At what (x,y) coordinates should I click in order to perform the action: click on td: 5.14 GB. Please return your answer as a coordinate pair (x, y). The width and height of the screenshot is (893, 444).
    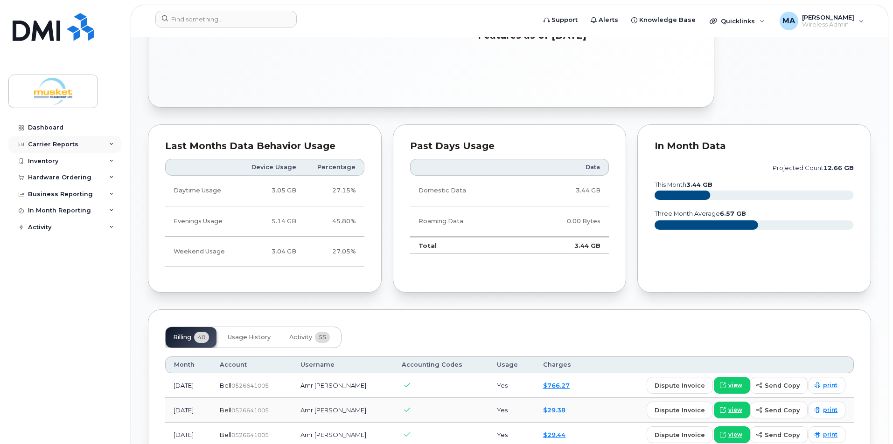
    Looking at the image, I should click on (271, 222).